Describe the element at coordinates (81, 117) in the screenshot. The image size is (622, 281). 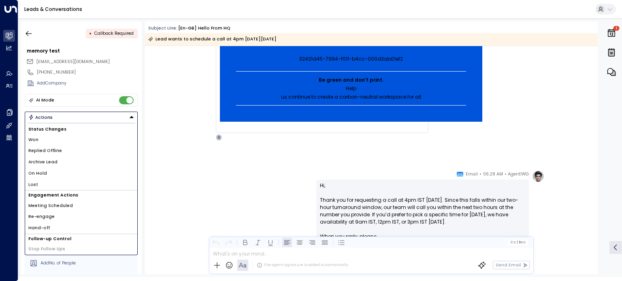
I see `button: Actions` at that location.